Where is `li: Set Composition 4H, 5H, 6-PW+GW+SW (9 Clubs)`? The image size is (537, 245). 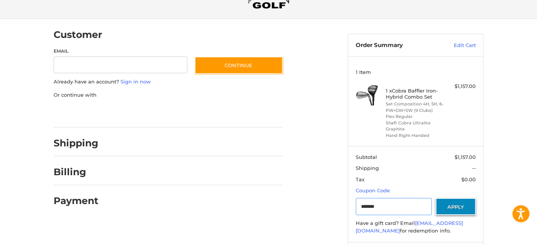
li: Set Composition 4H, 5H, 6-PW+GW+SW (9 Clubs) is located at coordinates (414, 107).